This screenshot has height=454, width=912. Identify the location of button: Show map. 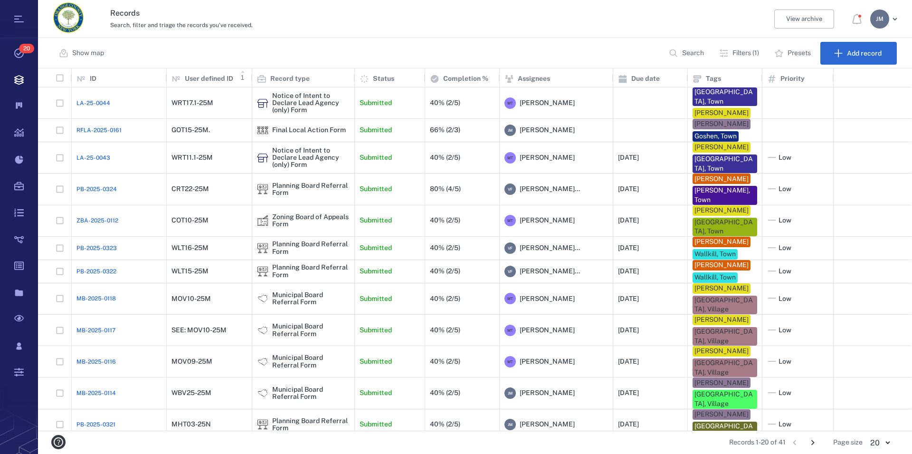
(82, 53).